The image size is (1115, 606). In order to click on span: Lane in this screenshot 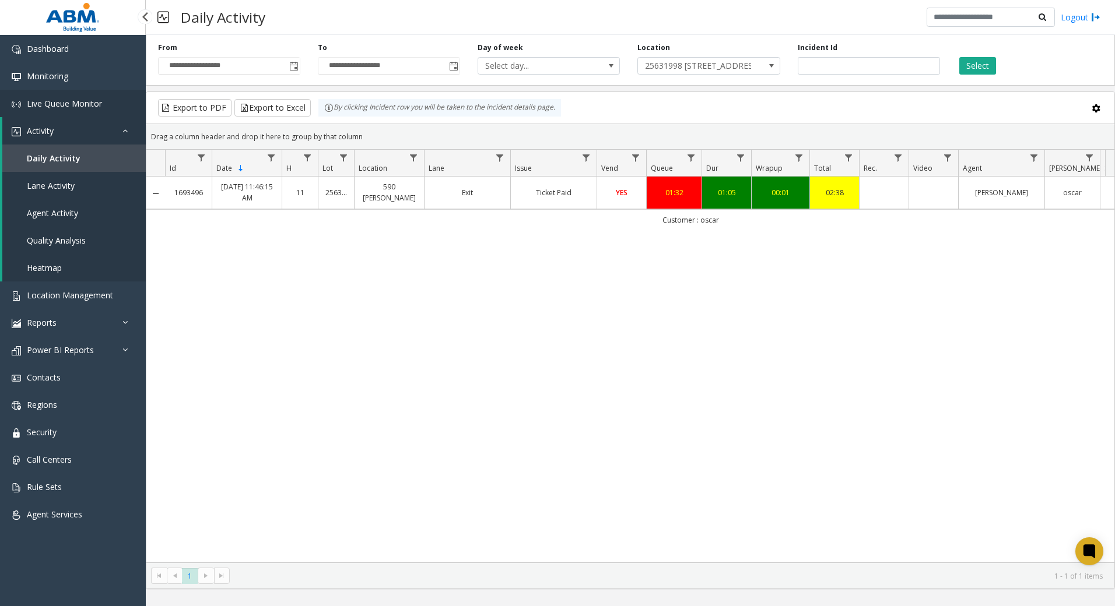, I will do `click(436, 168)`.